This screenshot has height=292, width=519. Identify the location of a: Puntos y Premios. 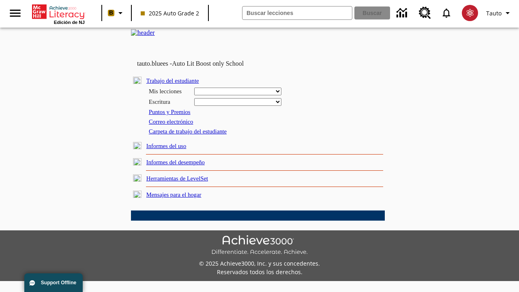
(169, 112).